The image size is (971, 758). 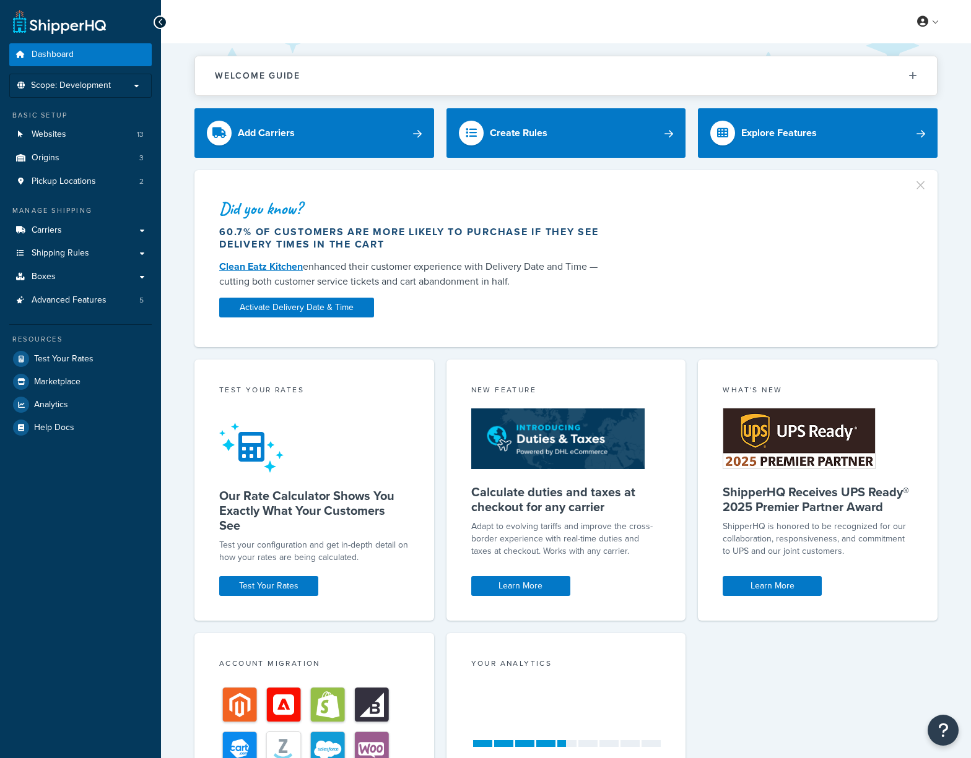 What do you see at coordinates (817, 391) in the screenshot?
I see `div: What's New` at bounding box center [817, 391].